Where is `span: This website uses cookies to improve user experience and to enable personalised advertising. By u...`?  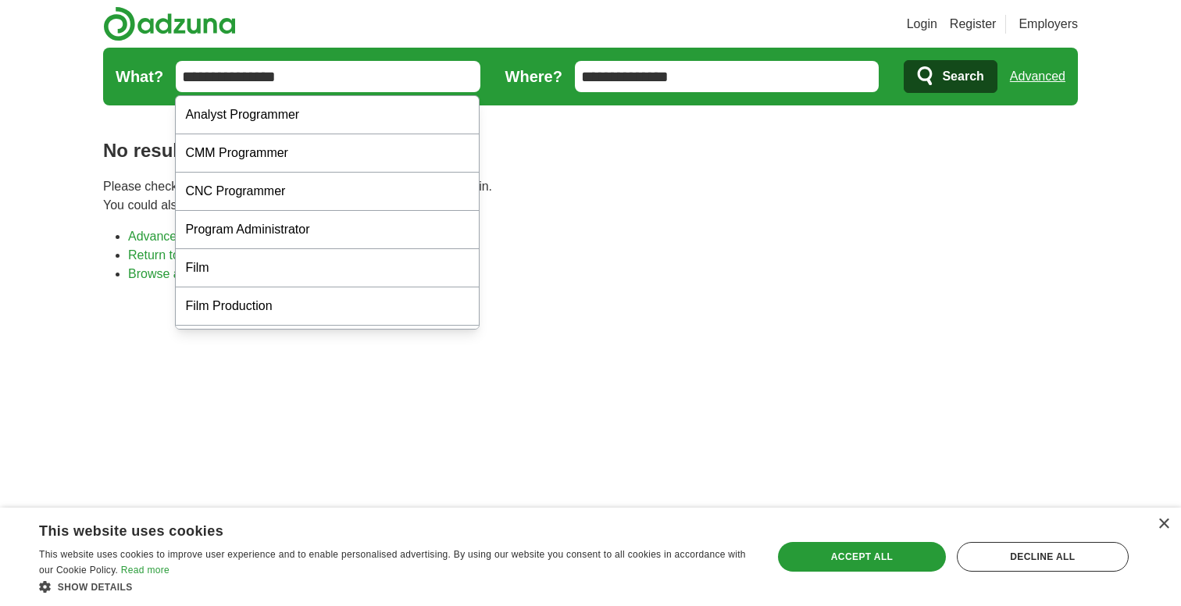 span: This website uses cookies to improve user experience and to enable personalised advertising. By u... is located at coordinates (392, 563).